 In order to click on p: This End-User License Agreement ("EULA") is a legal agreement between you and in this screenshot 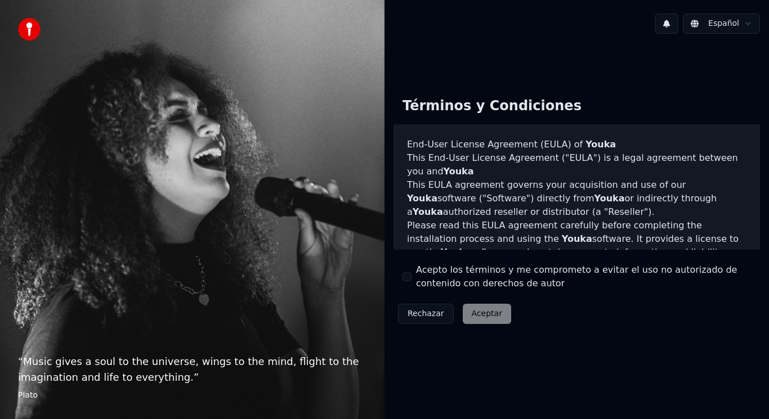, I will do `click(576, 165)`.